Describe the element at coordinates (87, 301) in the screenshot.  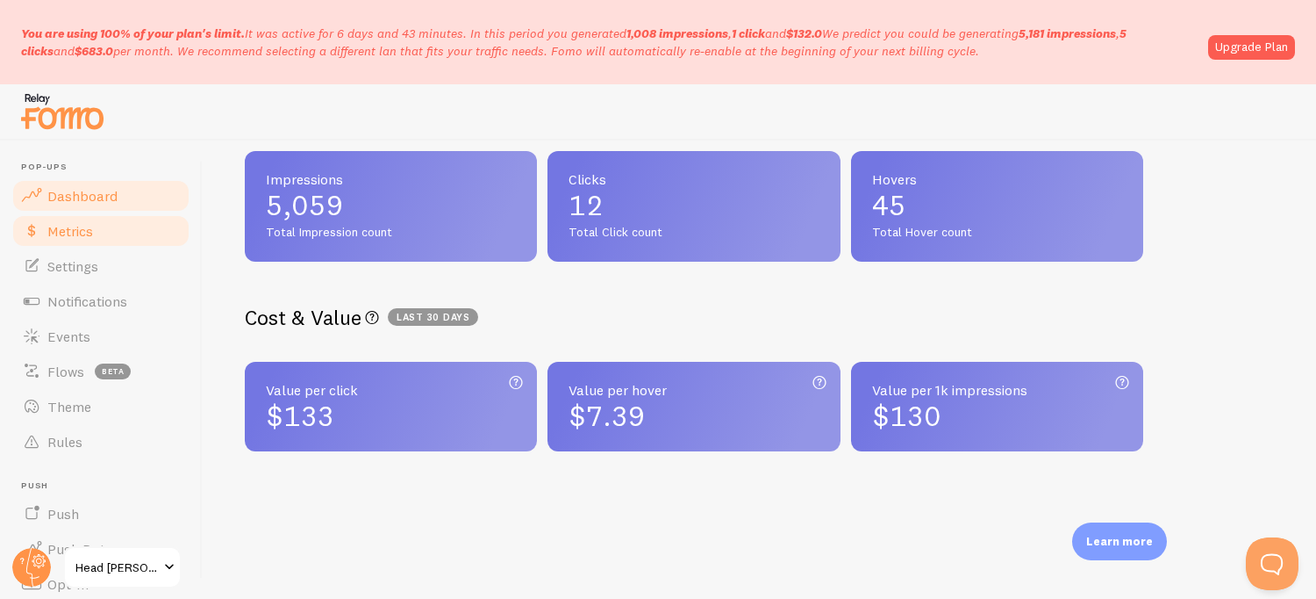
I see `span: Notifications` at that location.